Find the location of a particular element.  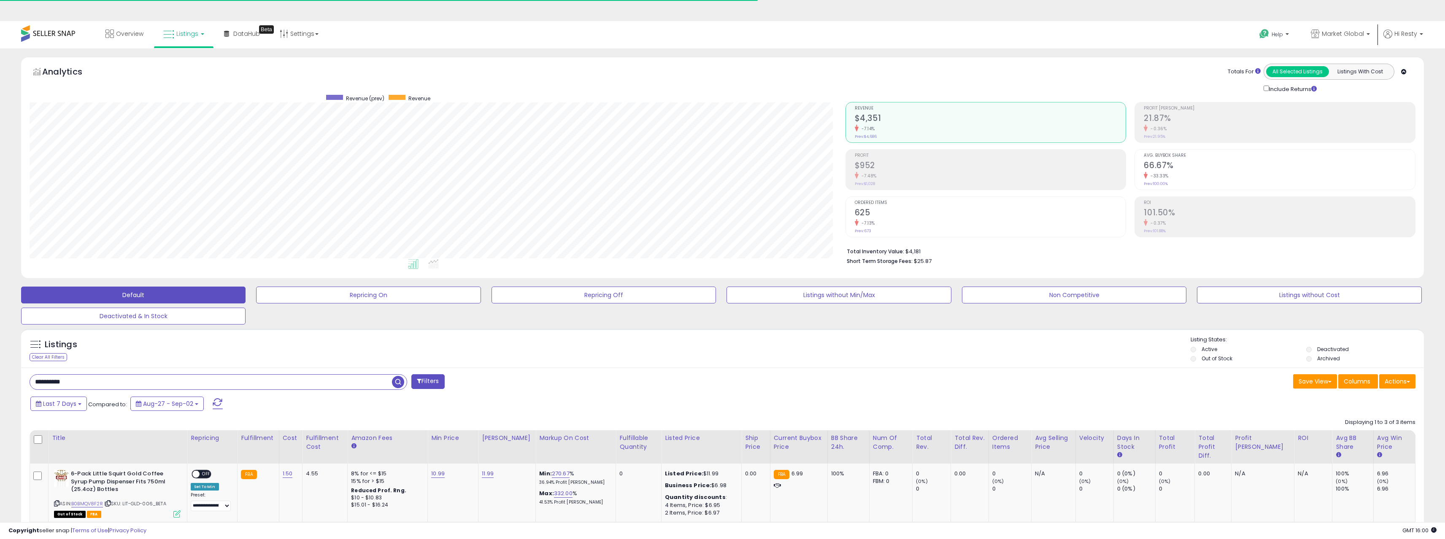

span: Profit is located at coordinates (990, 156).